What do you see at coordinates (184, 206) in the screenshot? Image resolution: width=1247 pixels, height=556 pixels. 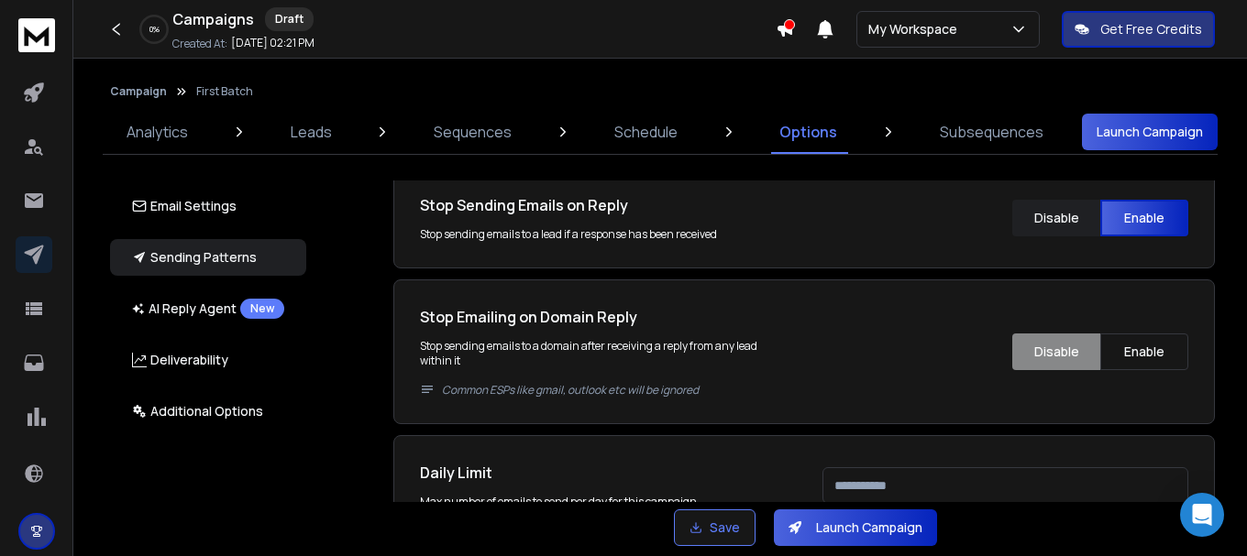 I see `p: Email Settings` at bounding box center [184, 206].